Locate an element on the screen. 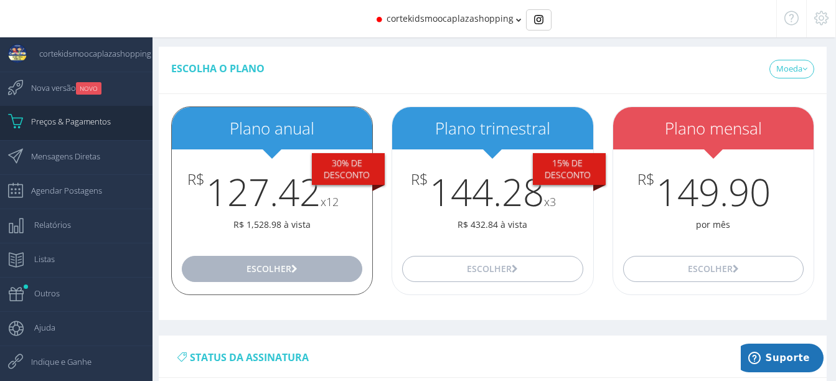 This screenshot has height=381, width=836. h3: 144.28 is located at coordinates (492, 192).